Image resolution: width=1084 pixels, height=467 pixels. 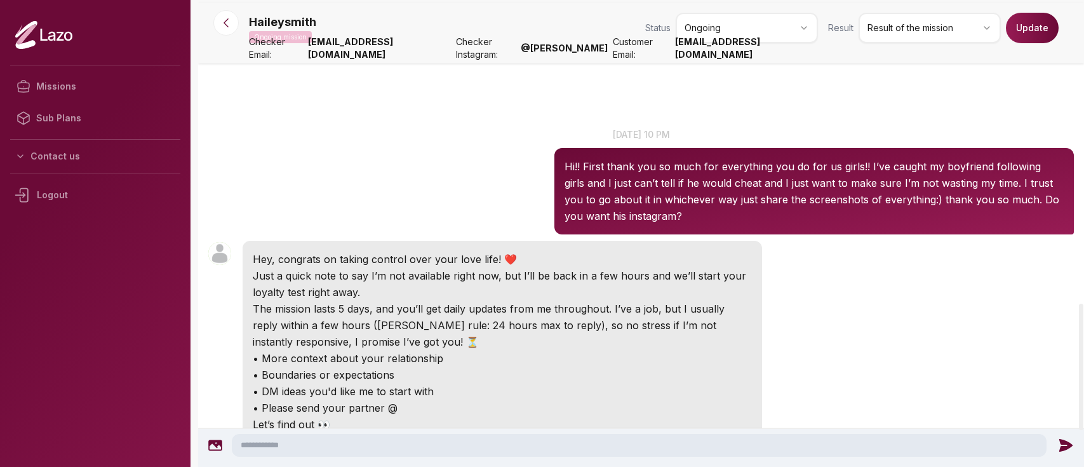 What do you see at coordinates (841, 28) in the screenshot?
I see `span: Result` at bounding box center [841, 28].